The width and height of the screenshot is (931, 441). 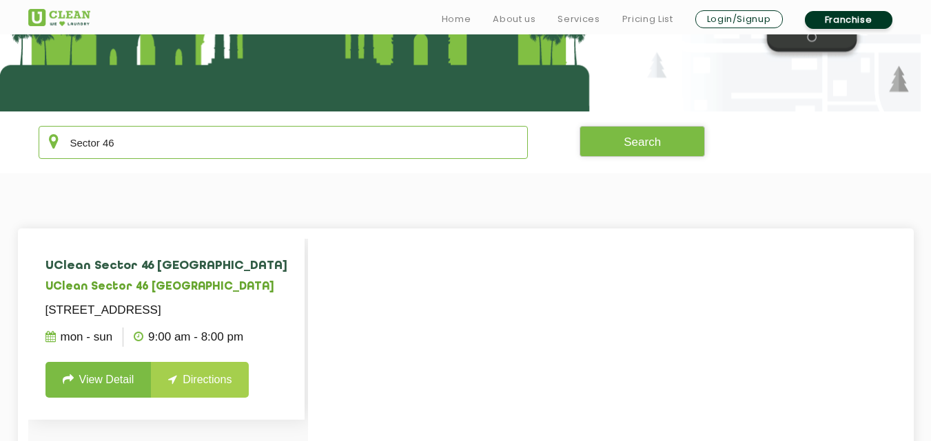 What do you see at coordinates (578, 19) in the screenshot?
I see `a: Services` at bounding box center [578, 19].